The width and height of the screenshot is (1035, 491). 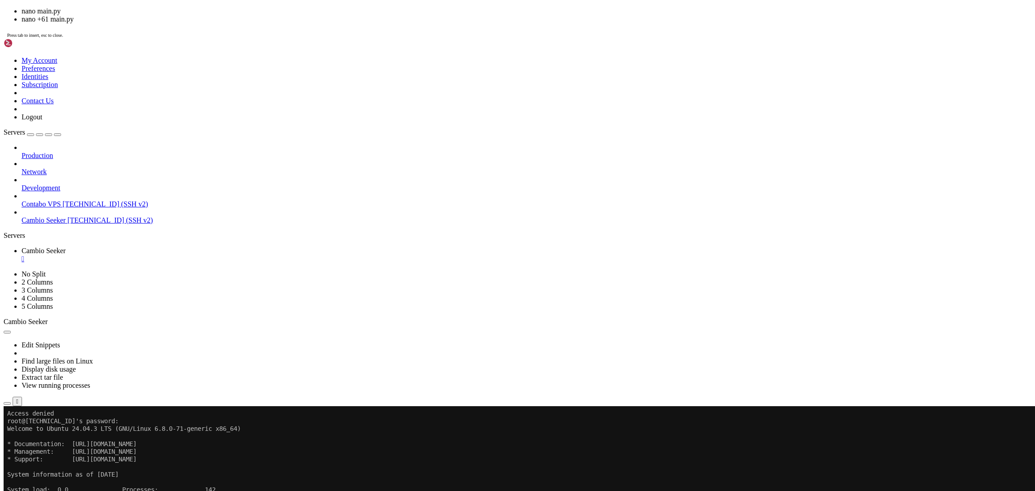 I want to click on div: (41, 45), so click(x=161, y=351).